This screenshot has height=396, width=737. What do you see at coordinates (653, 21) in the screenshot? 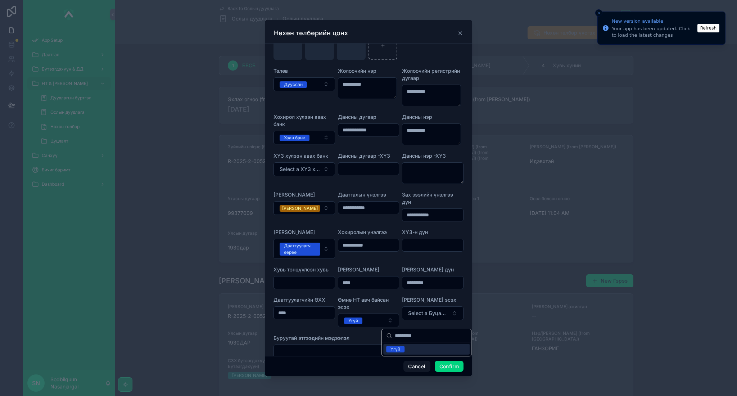
I see `div: New version available` at bounding box center [653, 21].